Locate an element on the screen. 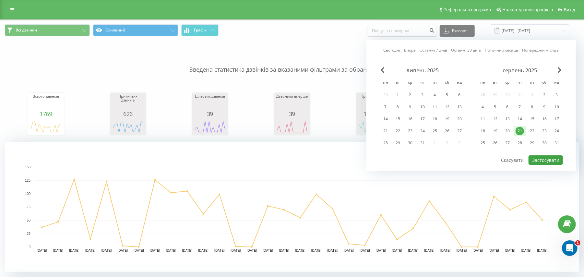  div: нд 6 лип 2025 р. is located at coordinates (459, 95).